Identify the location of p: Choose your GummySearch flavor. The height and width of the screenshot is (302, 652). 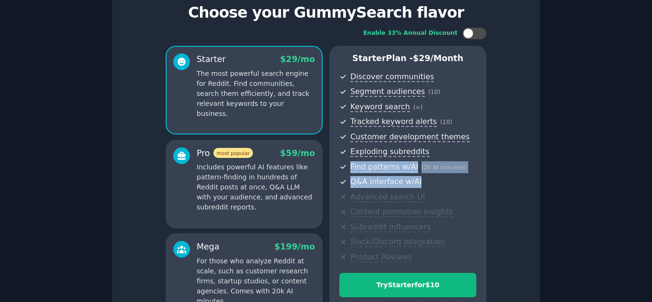
(326, 12).